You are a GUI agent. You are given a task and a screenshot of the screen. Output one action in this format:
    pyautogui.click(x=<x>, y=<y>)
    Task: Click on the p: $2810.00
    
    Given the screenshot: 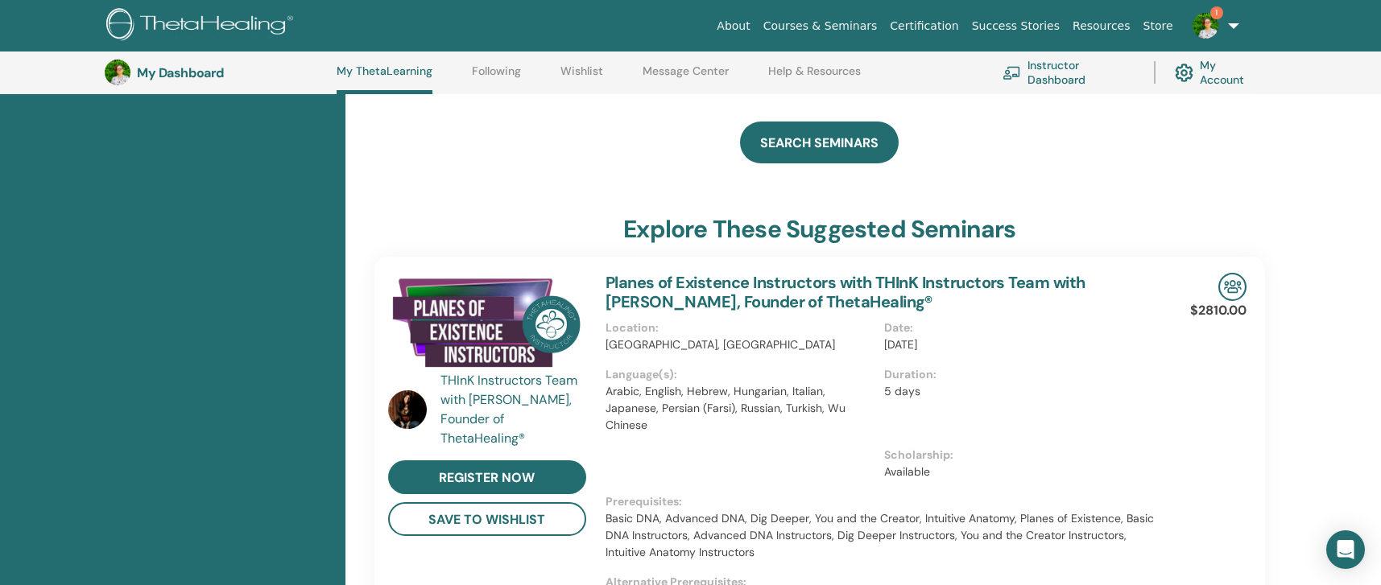 What is the action you would take?
    pyautogui.click(x=1218, y=311)
    